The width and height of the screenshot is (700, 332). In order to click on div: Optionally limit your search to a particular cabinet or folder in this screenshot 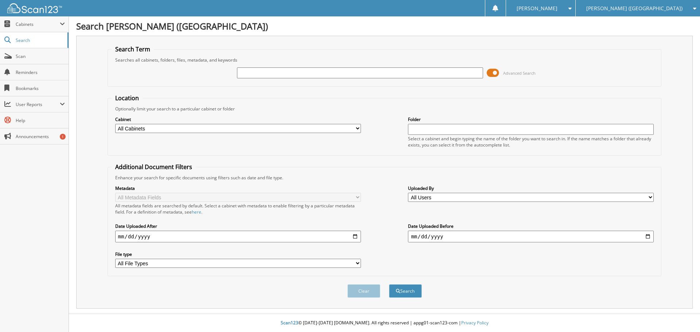, I will do `click(385, 109)`.